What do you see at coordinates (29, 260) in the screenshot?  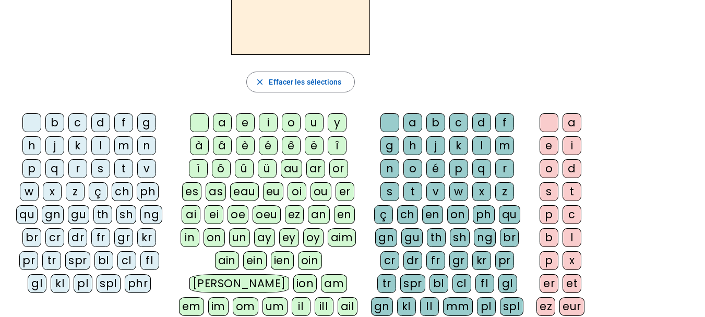 I see `div: pr` at bounding box center [29, 260].